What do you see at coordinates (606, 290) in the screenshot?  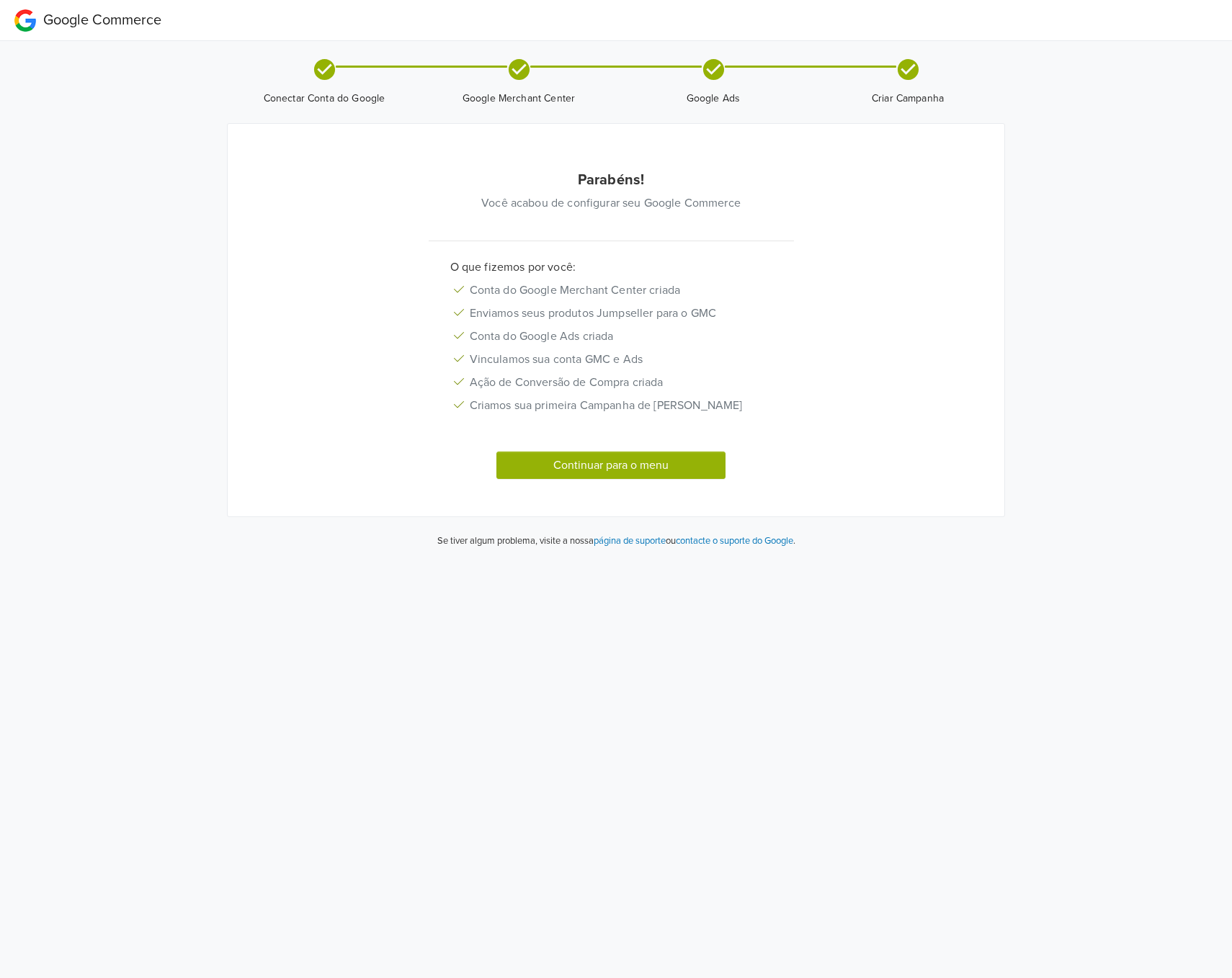 I see `li: Conta do Google Merchant Center criada` at bounding box center [606, 290].